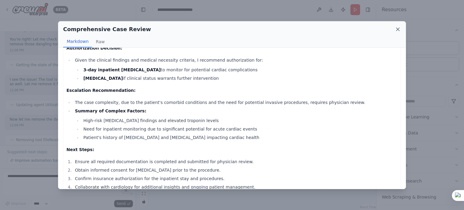  Describe the element at coordinates (240, 129) in the screenshot. I see `li: Need for inpatient monitoring due to significant potential for acute cardiac events` at that location.